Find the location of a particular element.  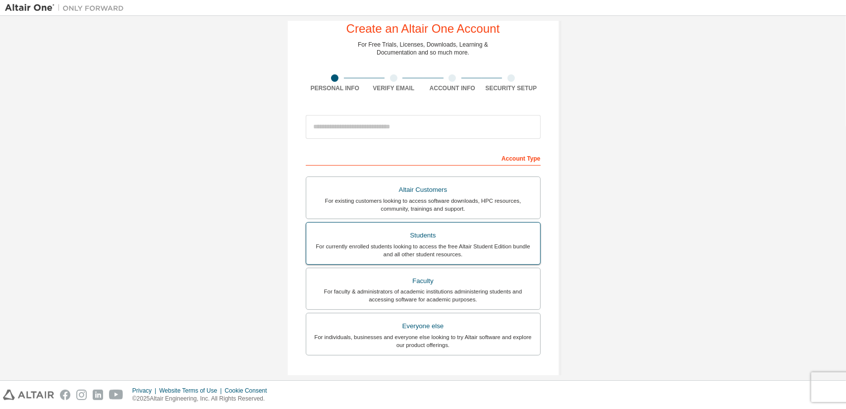

div: Website Terms of Use is located at coordinates (192, 390).